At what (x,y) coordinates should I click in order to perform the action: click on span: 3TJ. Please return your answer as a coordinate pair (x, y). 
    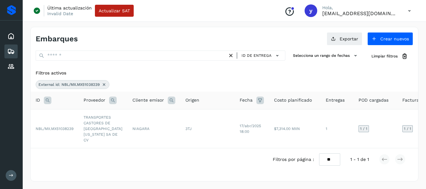
    Looking at the image, I should click on (189, 129).